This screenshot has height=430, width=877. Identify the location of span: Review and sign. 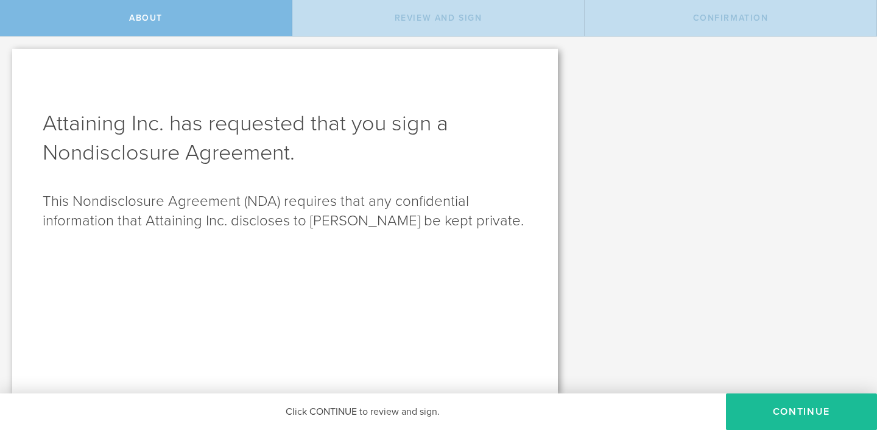
(438, 18).